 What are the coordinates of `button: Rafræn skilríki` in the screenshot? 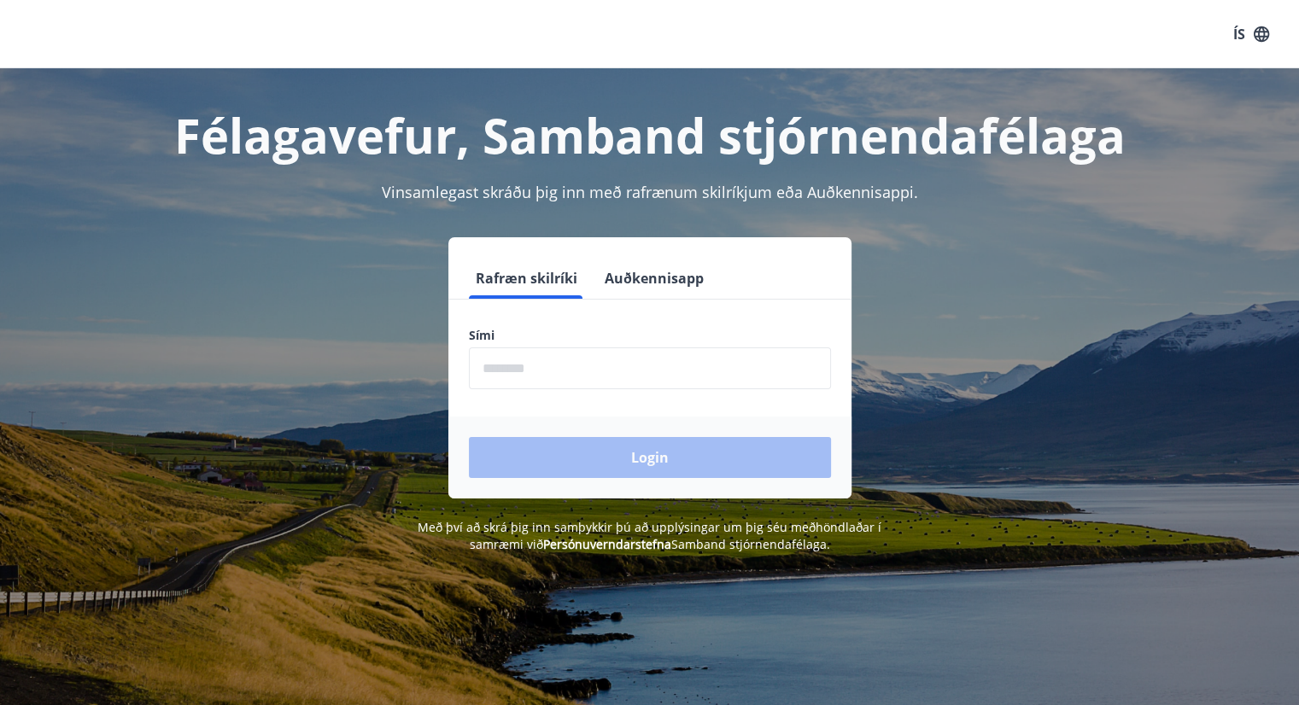 It's located at (526, 278).